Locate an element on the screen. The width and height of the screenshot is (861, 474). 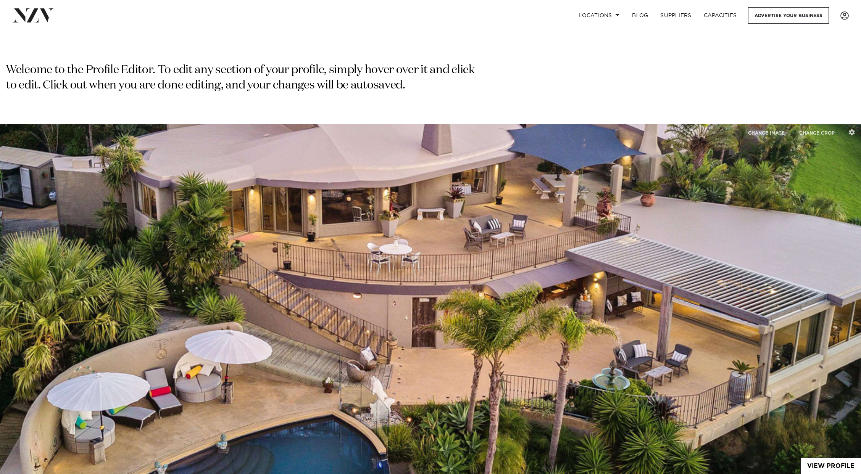
button: CHANGE IMAGE is located at coordinates (766, 133).